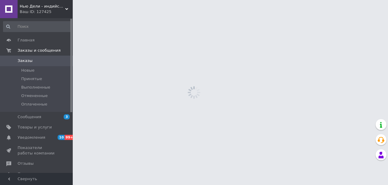 Image resolution: width=388 pixels, height=185 pixels. What do you see at coordinates (34, 104) in the screenshot?
I see `span: Оплаченные` at bounding box center [34, 104].